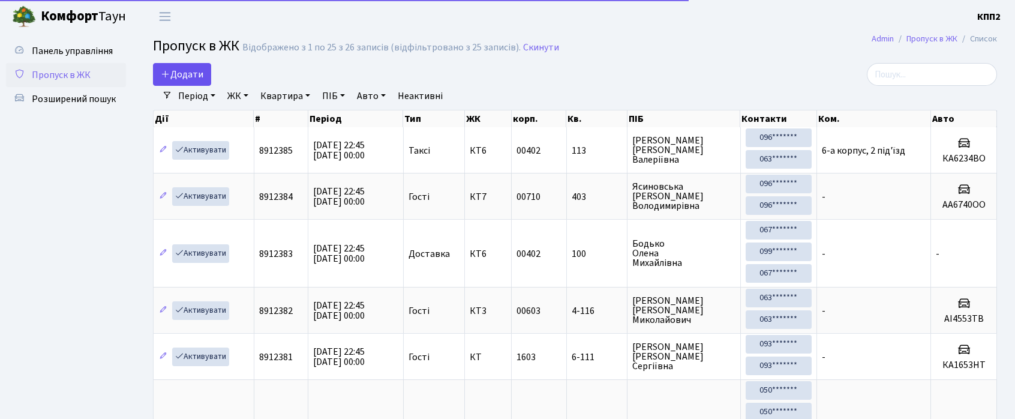  I want to click on th: Ком., so click(874, 119).